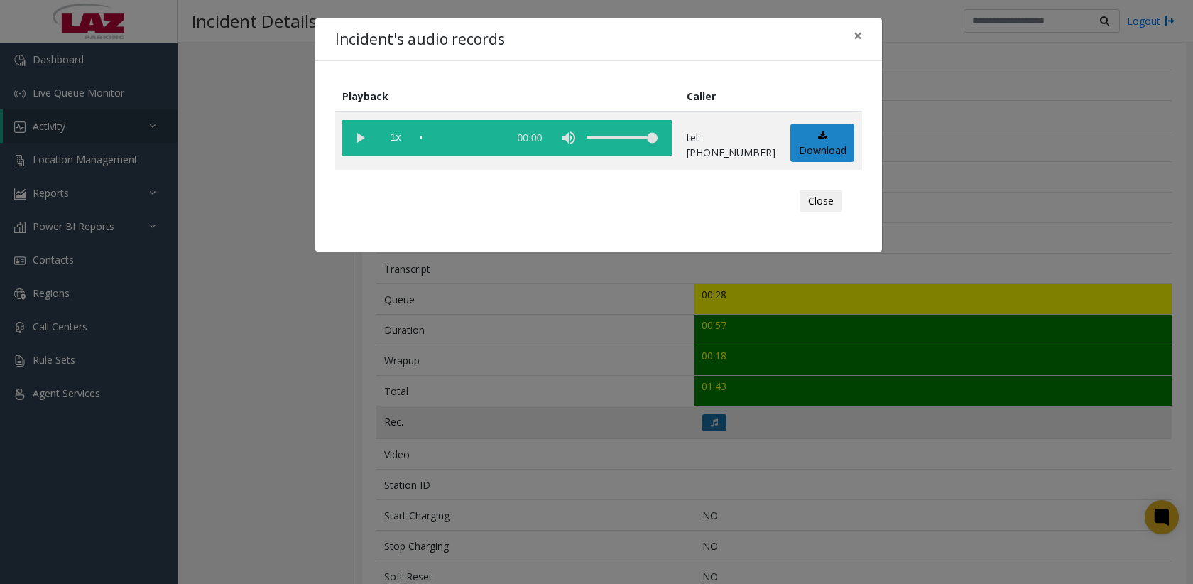 The image size is (1193, 584). I want to click on div: scrub bar, so click(461, 138).